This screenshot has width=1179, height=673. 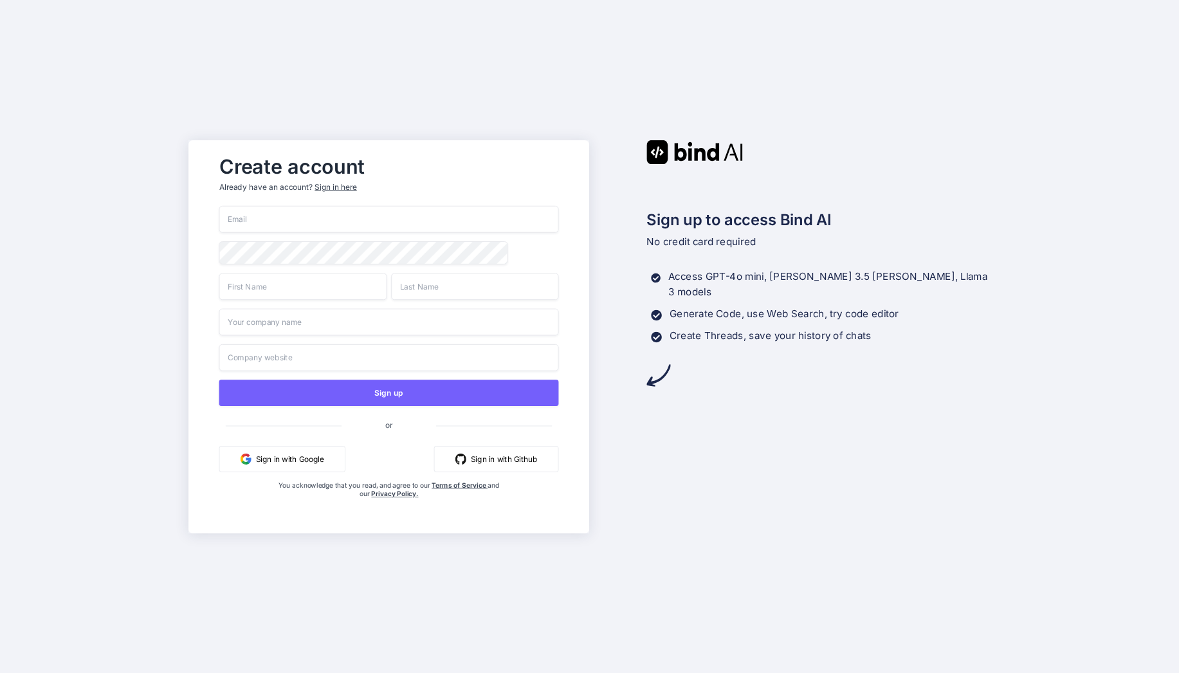 I want to click on button: Sign in with Google, so click(x=282, y=458).